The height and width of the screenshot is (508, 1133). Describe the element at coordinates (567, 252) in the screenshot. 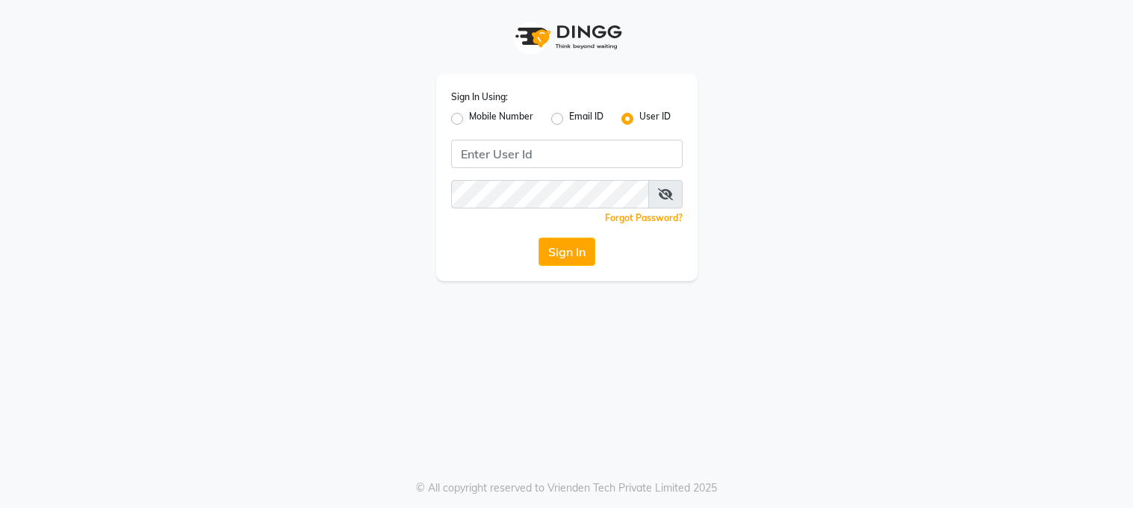

I see `button: Sign In` at that location.